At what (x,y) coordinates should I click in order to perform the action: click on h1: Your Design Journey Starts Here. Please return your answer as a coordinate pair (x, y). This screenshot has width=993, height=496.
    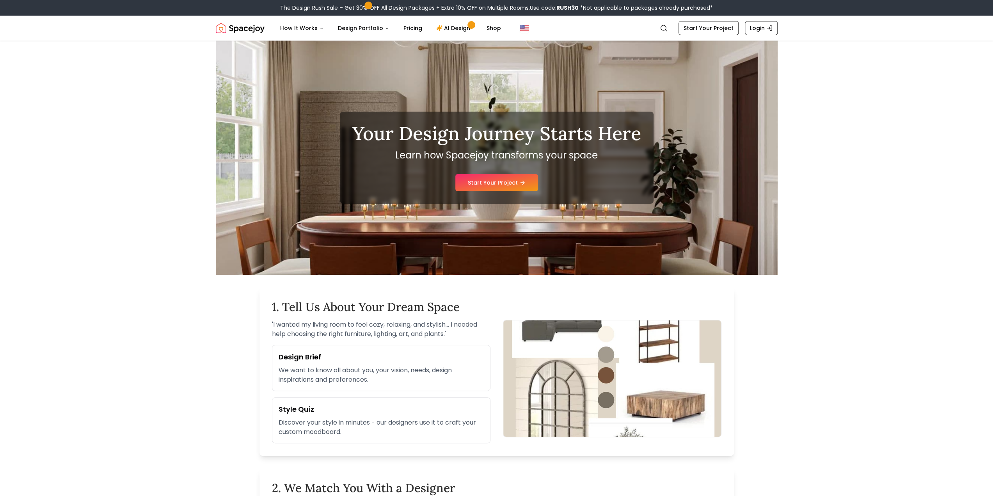
    Looking at the image, I should click on (497, 133).